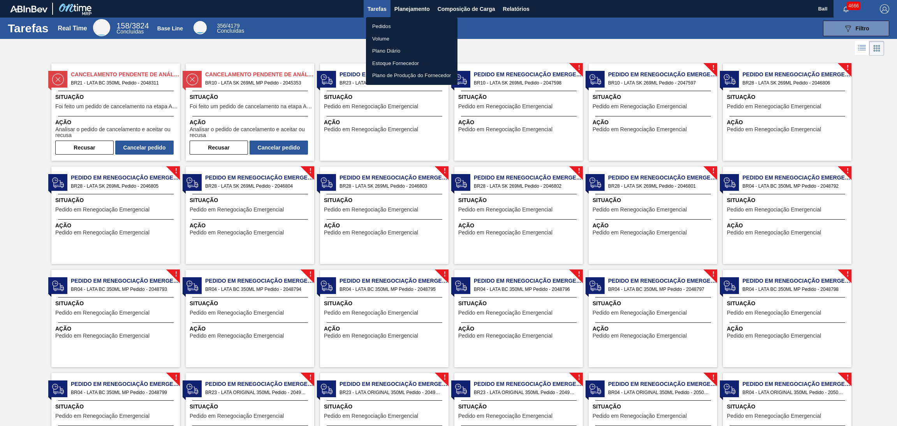 The height and width of the screenshot is (426, 897). Describe the element at coordinates (411, 63) in the screenshot. I see `a: Estoque Fornecedor` at that location.